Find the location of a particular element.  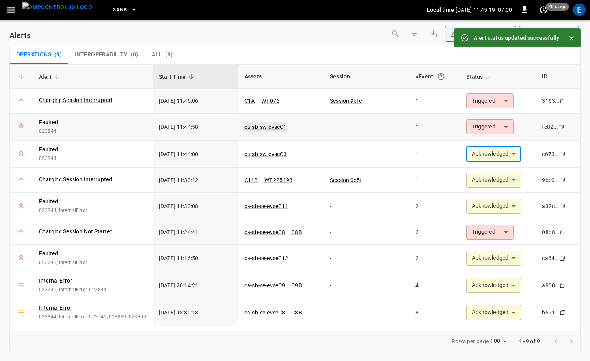

div: #Event is located at coordinates (434, 76).